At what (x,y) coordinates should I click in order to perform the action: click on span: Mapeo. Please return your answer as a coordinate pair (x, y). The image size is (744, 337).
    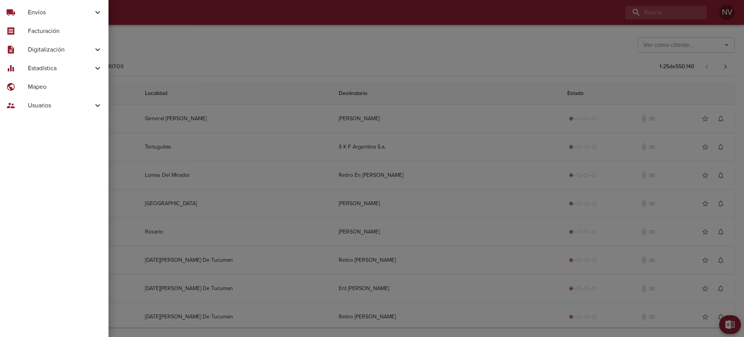
    Looking at the image, I should click on (65, 87).